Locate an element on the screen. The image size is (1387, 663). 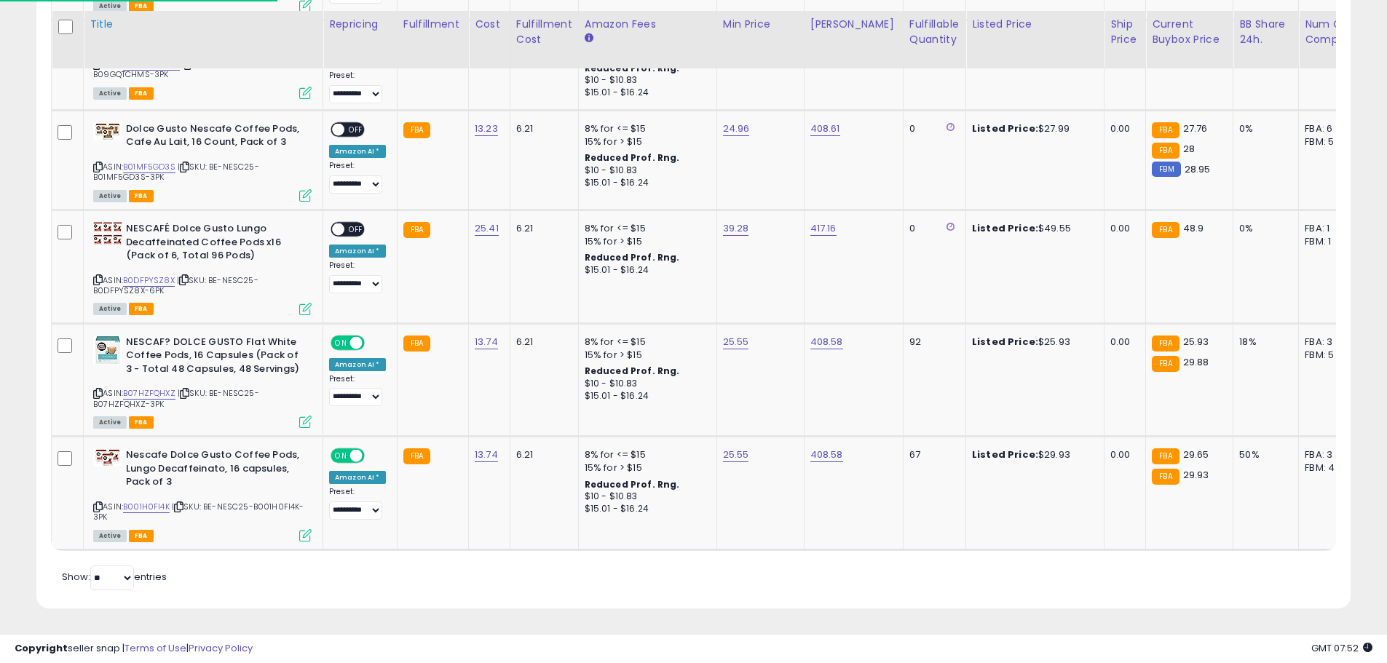
img: 41puZsMSVaL._SL40_.jpg is located at coordinates (108, 131).